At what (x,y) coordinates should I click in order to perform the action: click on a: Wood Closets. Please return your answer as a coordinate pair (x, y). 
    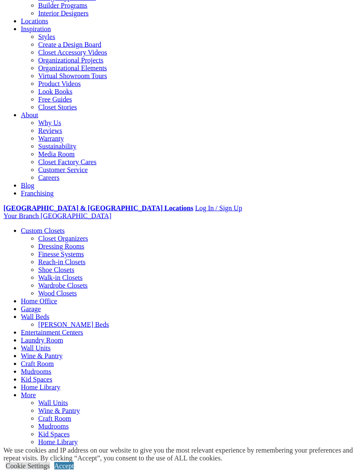
    Looking at the image, I should click on (57, 293).